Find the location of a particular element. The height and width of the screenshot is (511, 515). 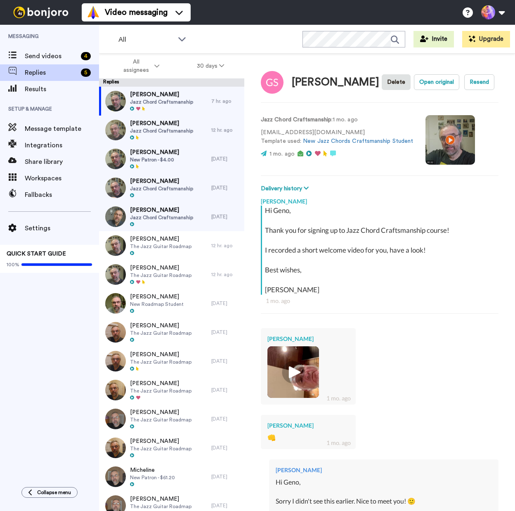

div: Grant says… is located at coordinates (83, 161).